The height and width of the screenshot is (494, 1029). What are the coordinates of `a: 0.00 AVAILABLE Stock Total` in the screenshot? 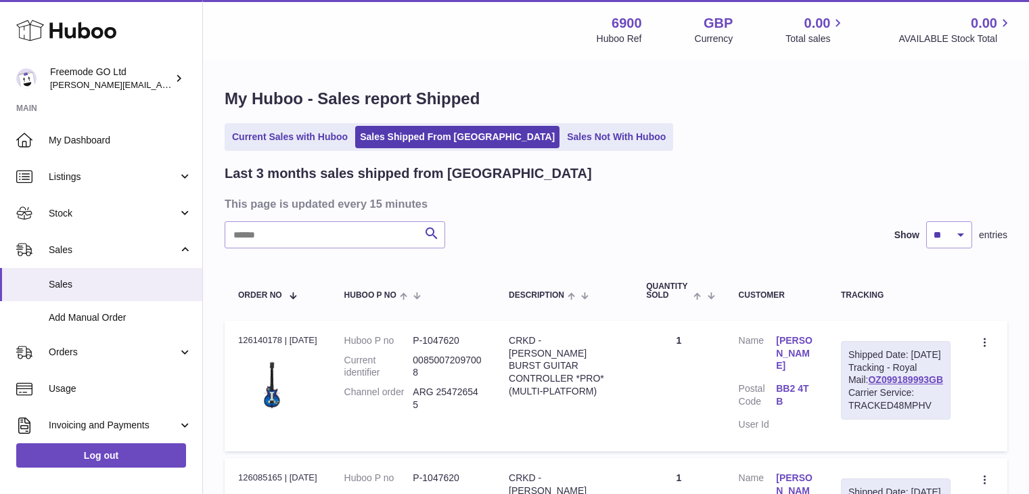 It's located at (955, 30).